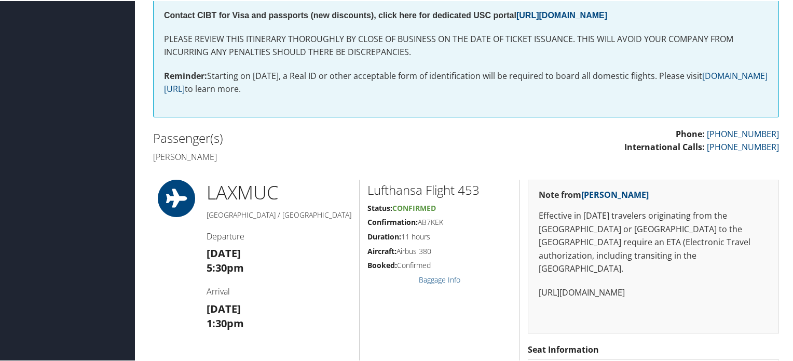  Describe the element at coordinates (690, 133) in the screenshot. I see `strong: Phone:` at that location.